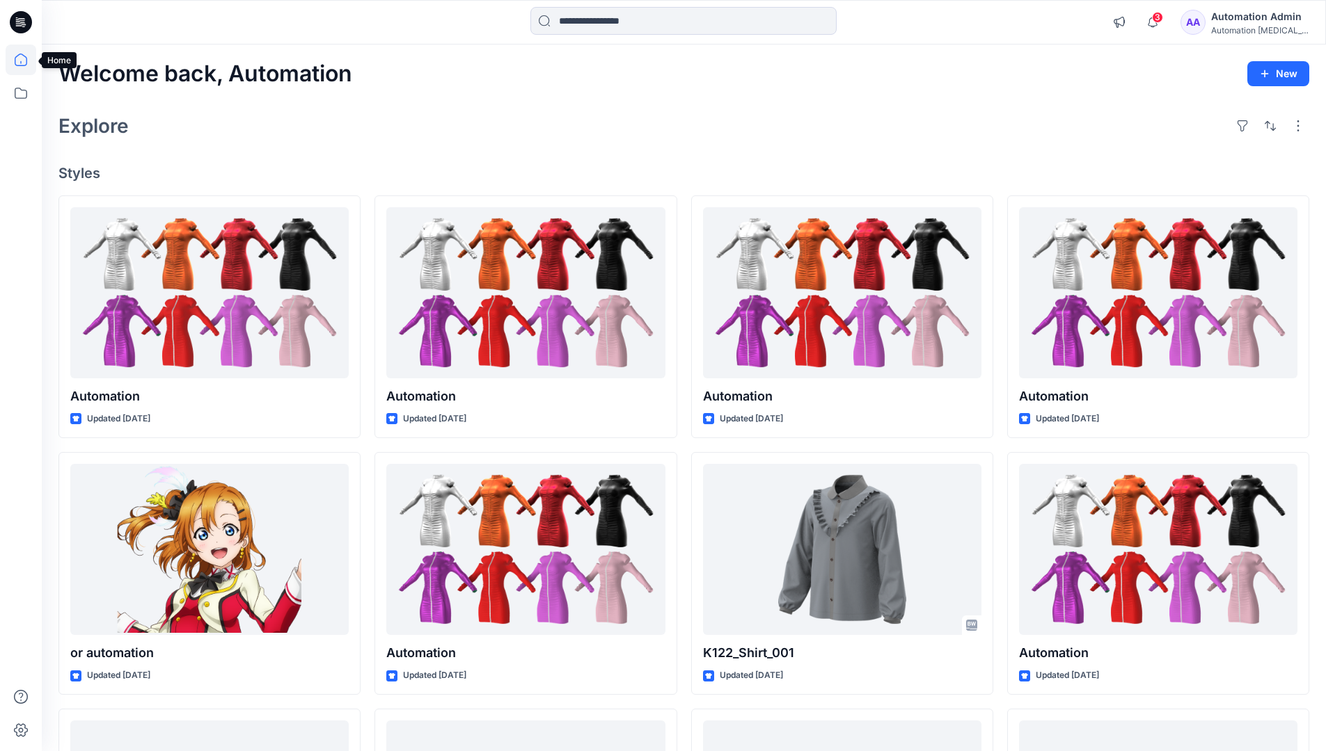 The height and width of the screenshot is (751, 1326). I want to click on h2: Explore, so click(93, 126).